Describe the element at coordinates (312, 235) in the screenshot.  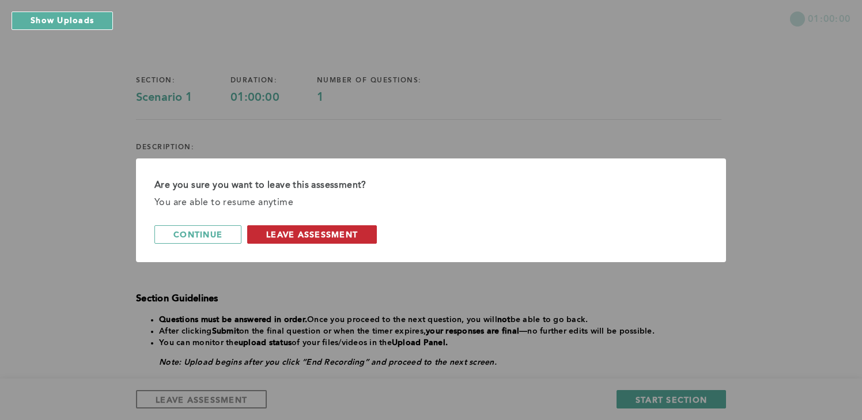
I see `button: leave assessment` at that location.